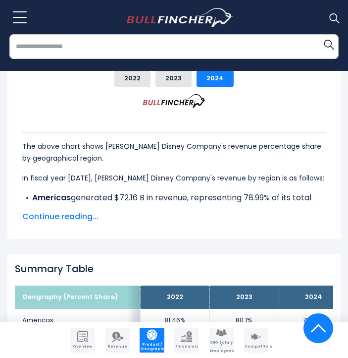 The image size is (348, 358). What do you see at coordinates (117, 340) in the screenshot?
I see `a: Company Revenue` at bounding box center [117, 340].